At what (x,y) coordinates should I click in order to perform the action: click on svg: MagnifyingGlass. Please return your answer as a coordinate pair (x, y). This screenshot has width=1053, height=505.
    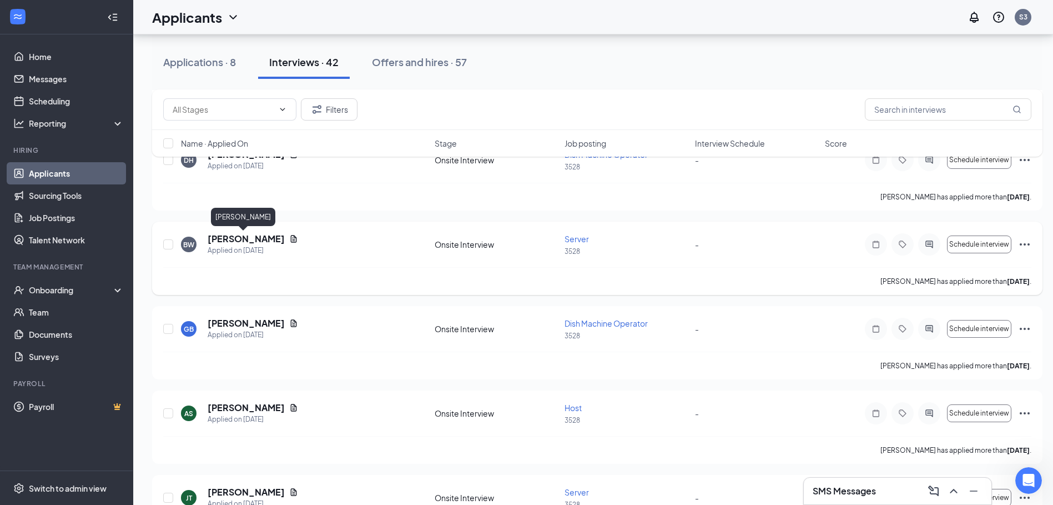
    Looking at the image, I should click on (1017, 109).